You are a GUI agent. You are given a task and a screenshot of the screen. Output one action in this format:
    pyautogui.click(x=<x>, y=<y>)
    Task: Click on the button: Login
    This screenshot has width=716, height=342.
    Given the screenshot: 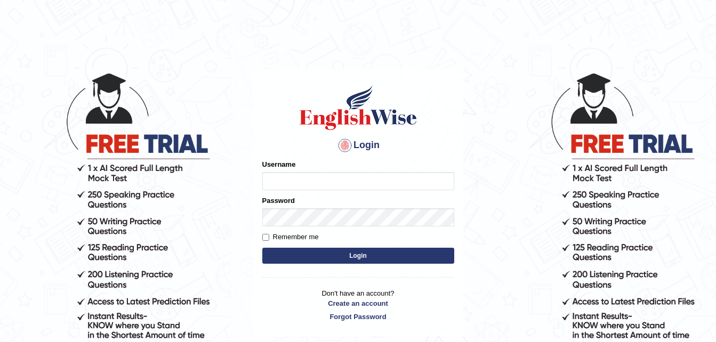 What is the action you would take?
    pyautogui.click(x=358, y=256)
    